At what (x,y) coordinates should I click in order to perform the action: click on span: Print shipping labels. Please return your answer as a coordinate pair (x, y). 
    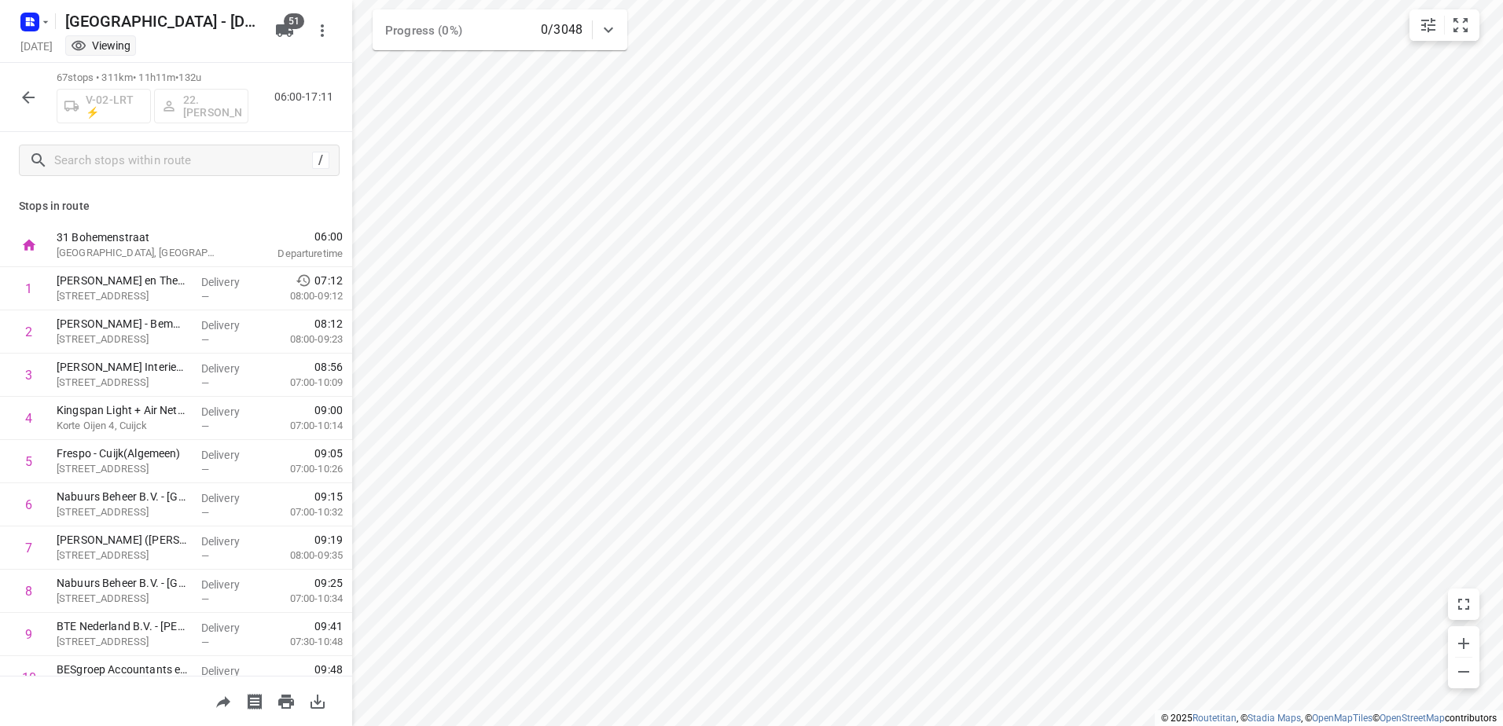
    Looking at the image, I should click on (255, 700).